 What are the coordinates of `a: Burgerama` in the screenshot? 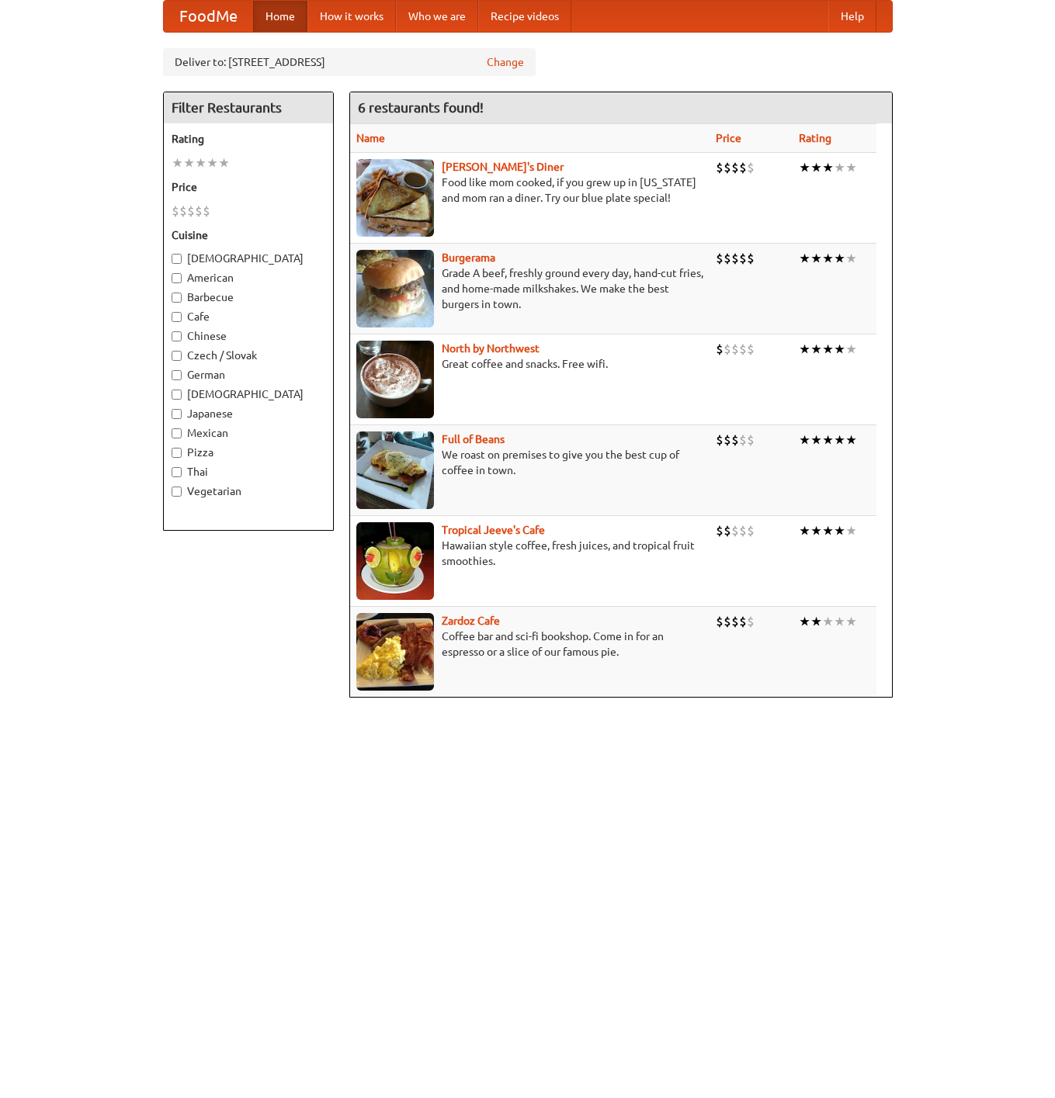 It's located at (468, 258).